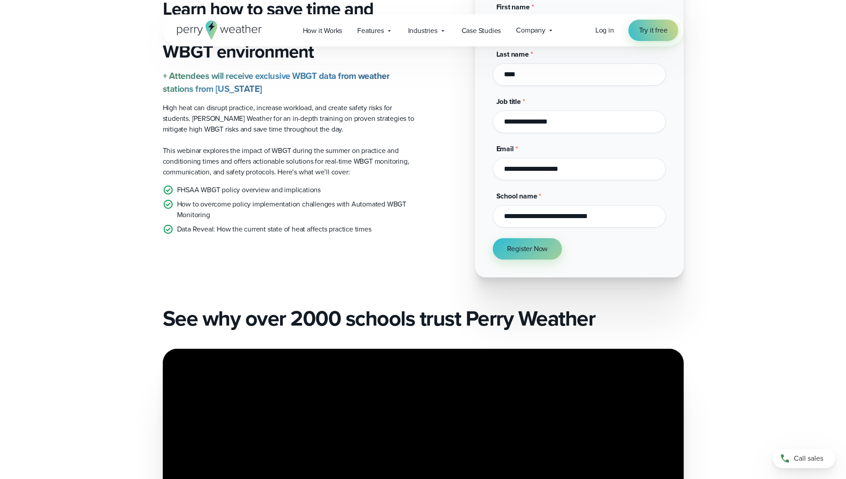 The width and height of the screenshot is (846, 479). What do you see at coordinates (517, 196) in the screenshot?
I see `span: School name` at bounding box center [517, 196].